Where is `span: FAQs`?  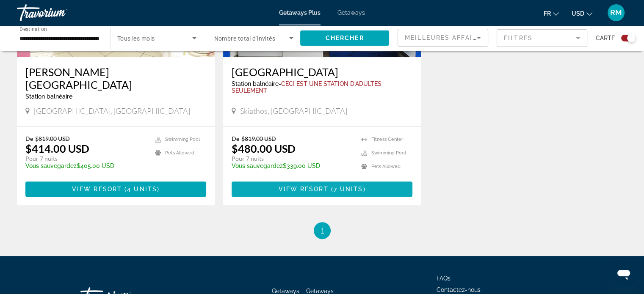 span: FAQs is located at coordinates (443, 279).